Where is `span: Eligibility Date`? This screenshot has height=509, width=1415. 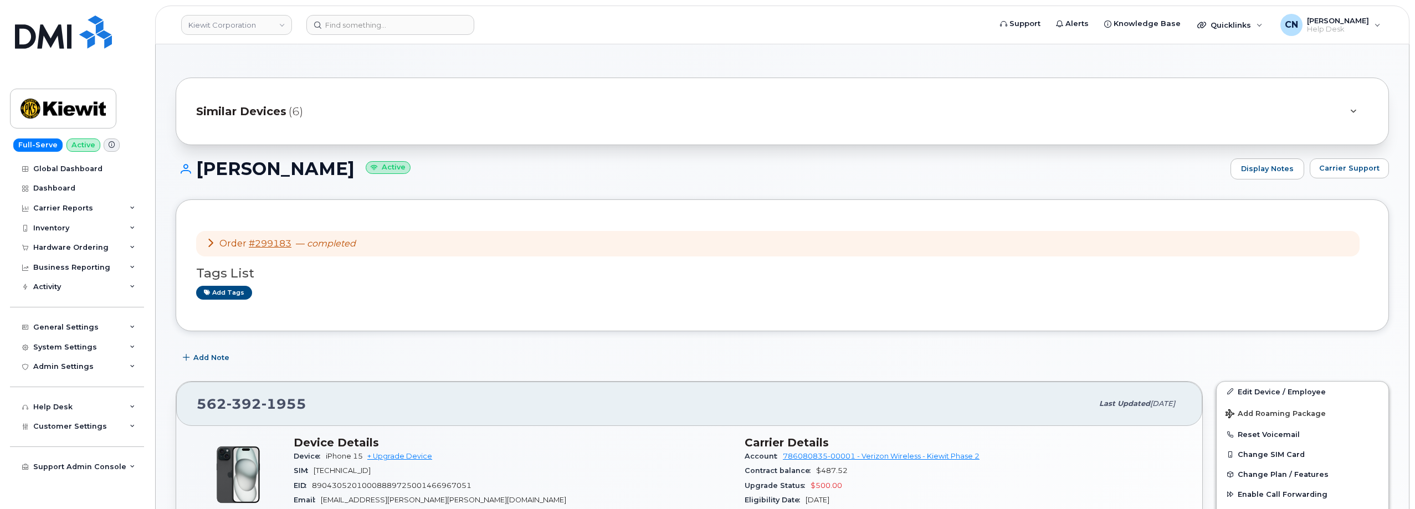 span: Eligibility Date is located at coordinates (775, 500).